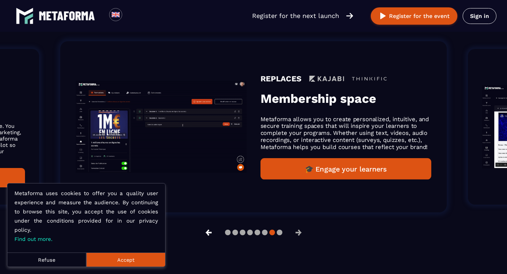  What do you see at coordinates (47, 259) in the screenshot?
I see `button: Refuse` at bounding box center [47, 259].